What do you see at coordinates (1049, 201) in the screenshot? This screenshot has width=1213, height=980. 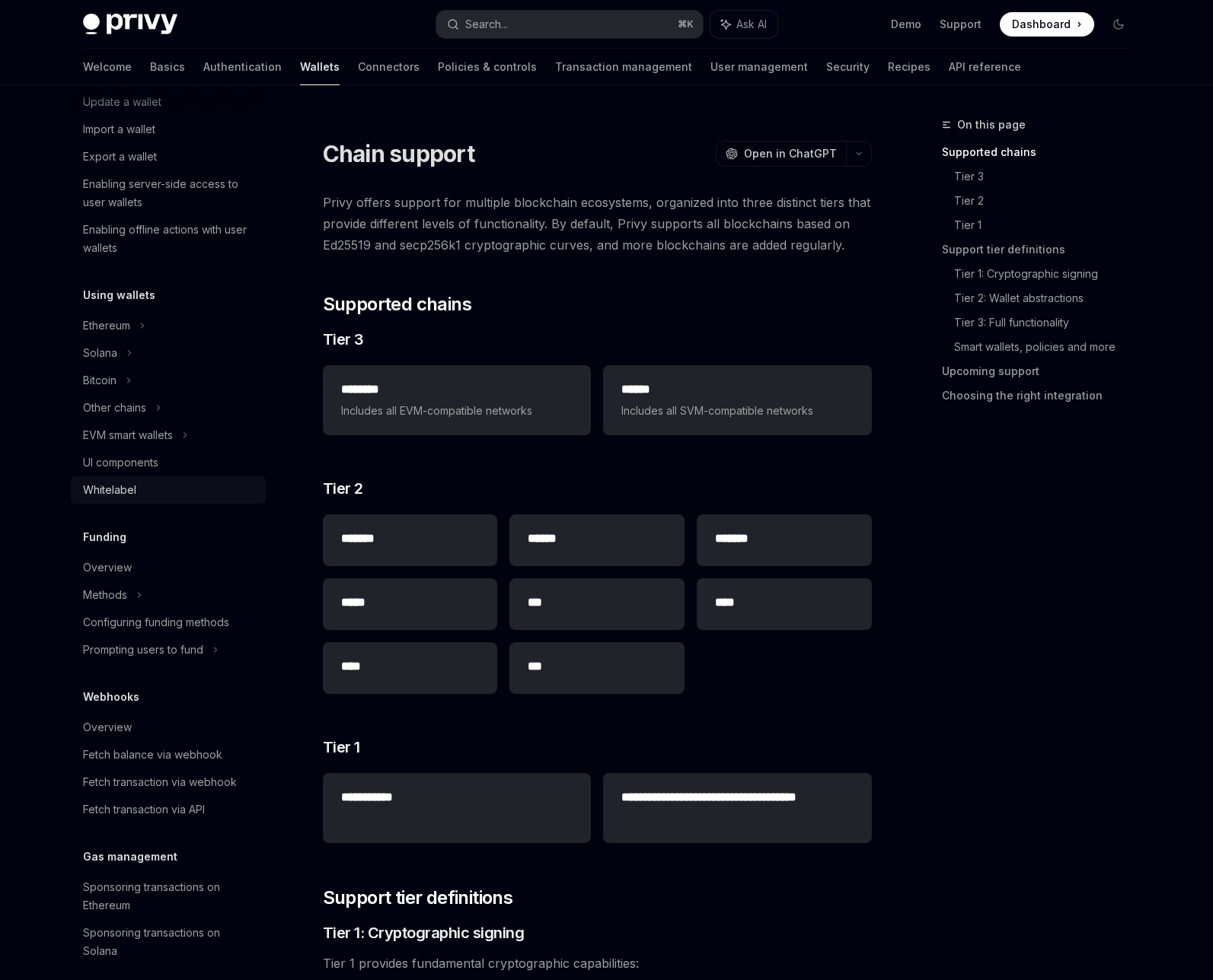 I see `a: Tier 2` at bounding box center [1049, 201].